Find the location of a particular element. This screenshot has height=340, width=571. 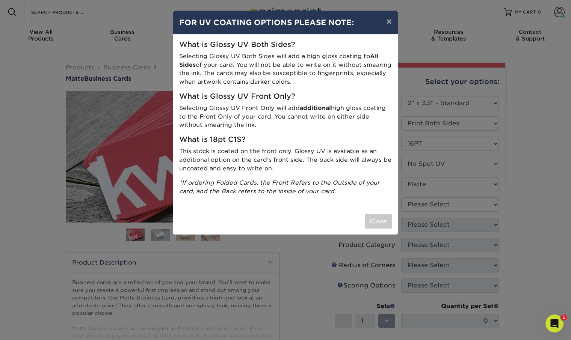

h5: What is Glossy UV Front Only? is located at coordinates (285, 96).